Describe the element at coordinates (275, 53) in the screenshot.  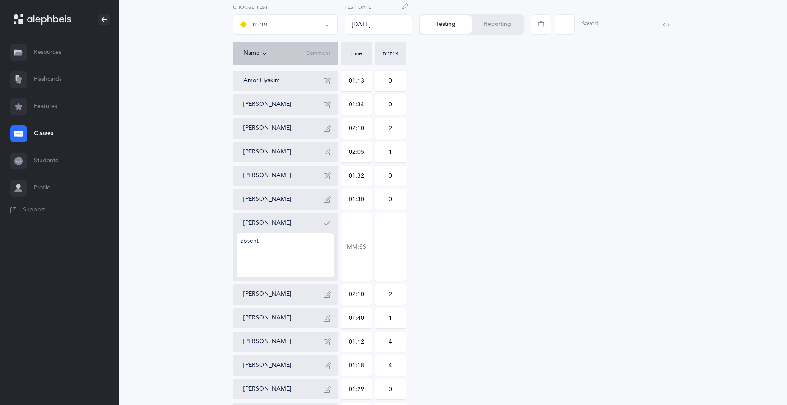
I see `div: Name` at that location.